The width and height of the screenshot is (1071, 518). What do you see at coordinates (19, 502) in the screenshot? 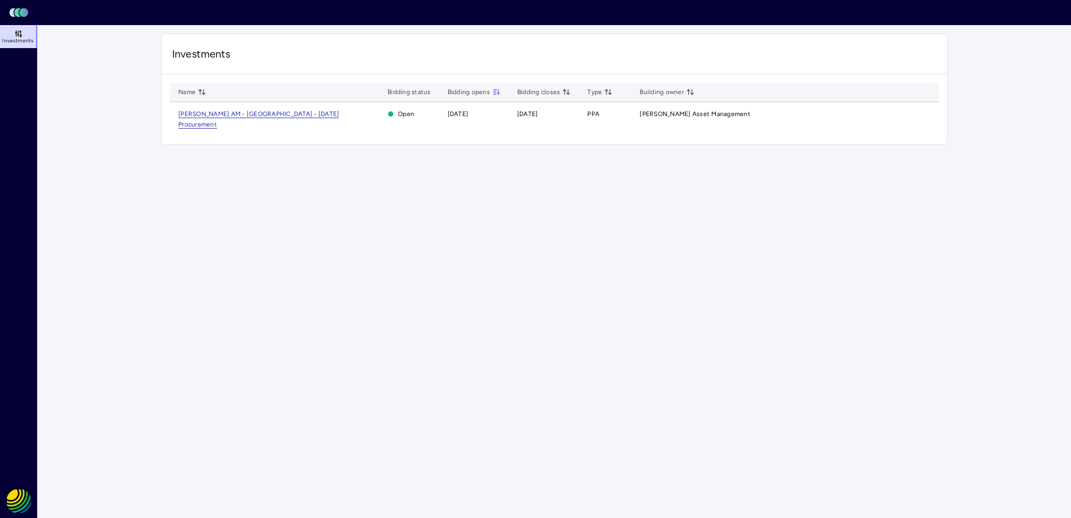
I see `img: REC Solar` at bounding box center [19, 502].